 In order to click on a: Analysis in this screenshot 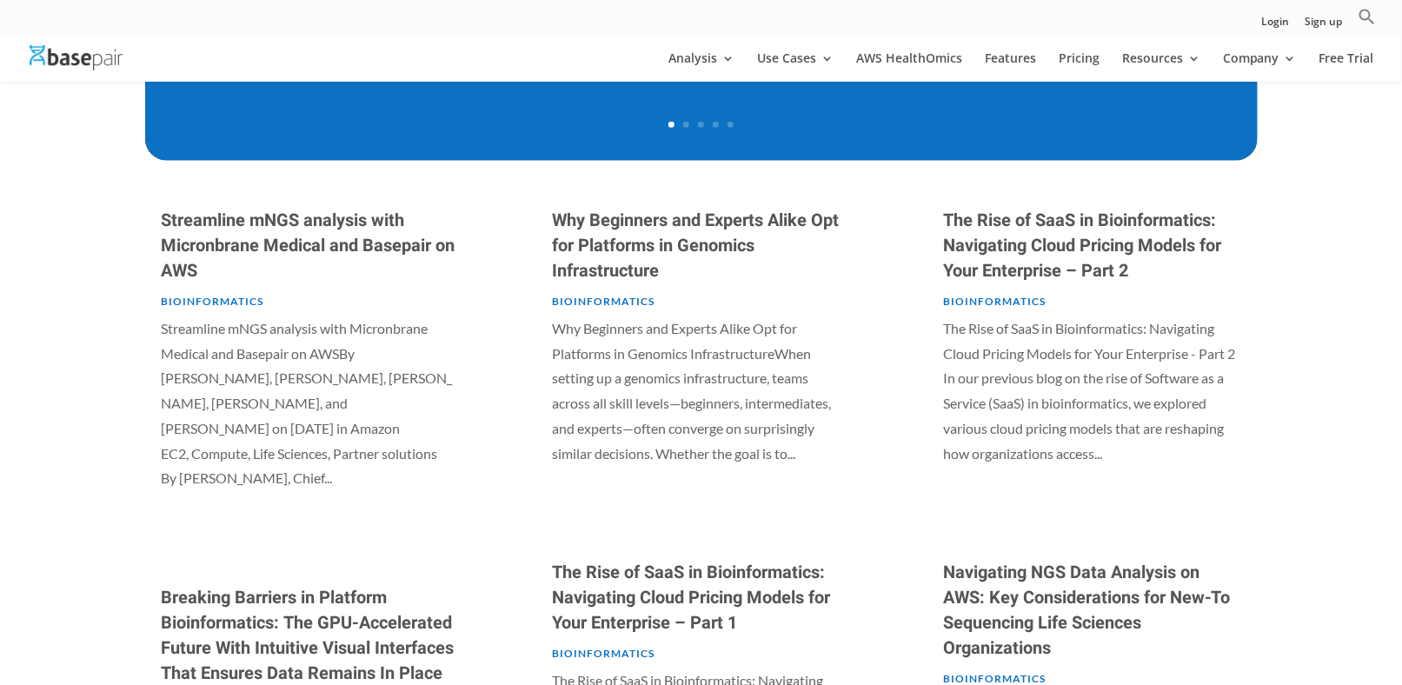, I will do `click(702, 67)`.